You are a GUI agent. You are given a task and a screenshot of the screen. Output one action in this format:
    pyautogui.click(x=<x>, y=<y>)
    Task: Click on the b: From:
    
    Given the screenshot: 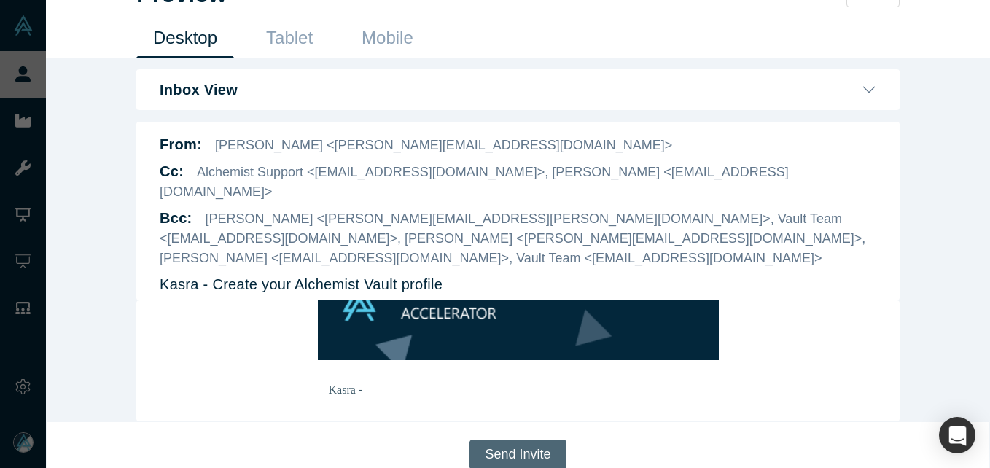 What is the action you would take?
    pyautogui.click(x=181, y=144)
    